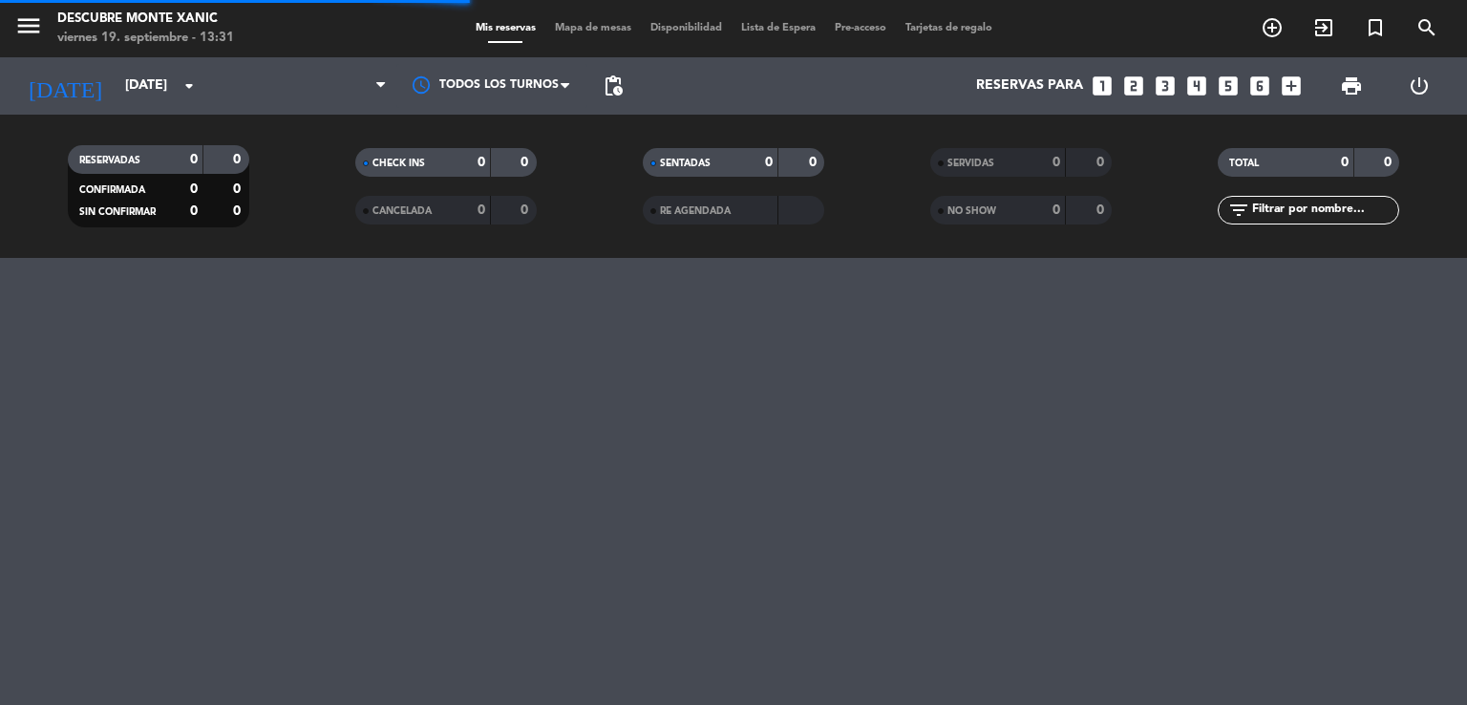 This screenshot has width=1467, height=705. Describe the element at coordinates (505, 28) in the screenshot. I see `span: Mis reservas` at that location.